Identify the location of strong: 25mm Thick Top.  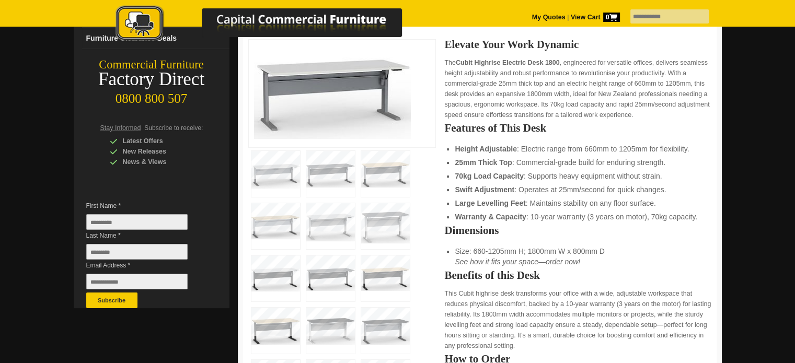
(483, 163).